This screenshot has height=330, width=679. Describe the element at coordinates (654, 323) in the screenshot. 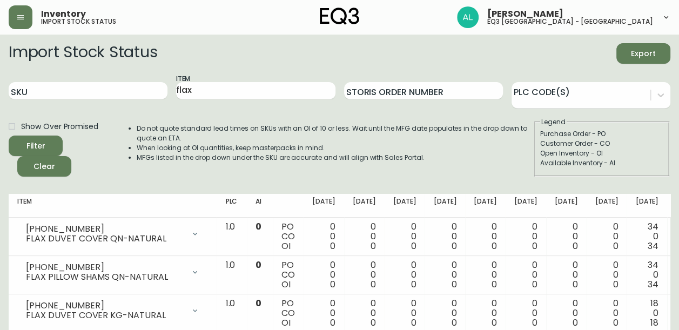

I see `span: 18` at that location.